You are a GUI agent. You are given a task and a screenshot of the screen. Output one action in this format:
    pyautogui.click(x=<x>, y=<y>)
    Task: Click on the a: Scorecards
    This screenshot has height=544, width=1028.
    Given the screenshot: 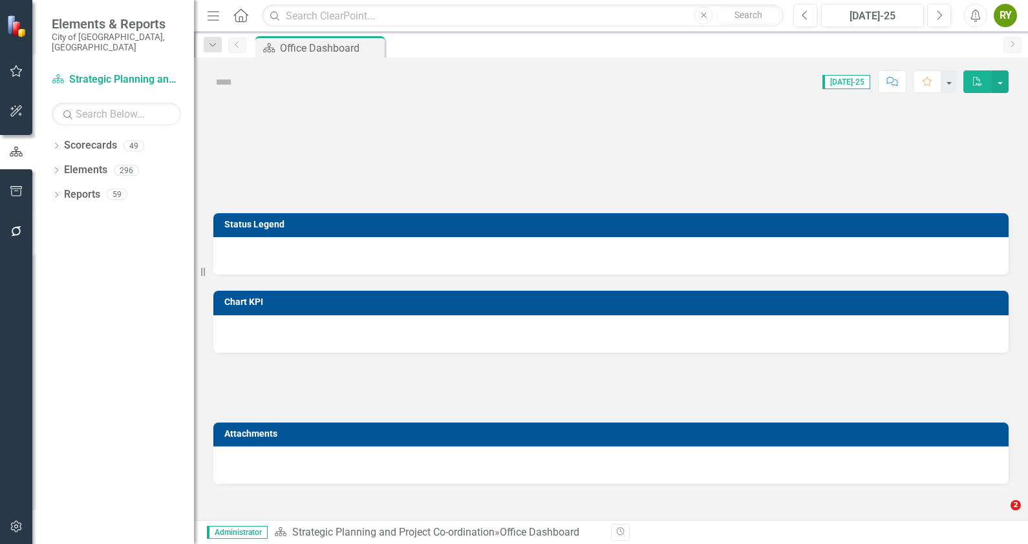 What is the action you would take?
    pyautogui.click(x=91, y=145)
    